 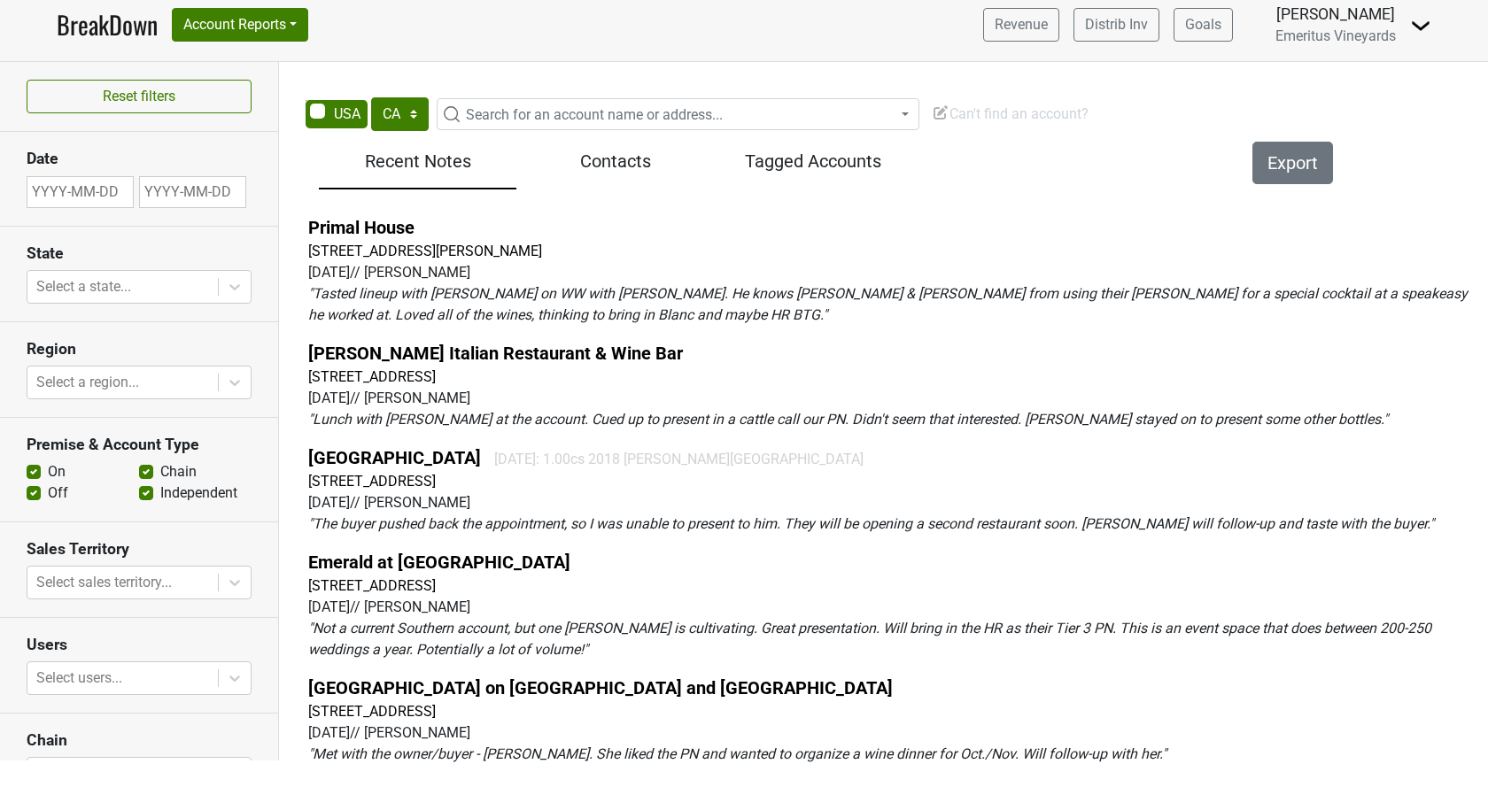 What do you see at coordinates (1010, 113) in the screenshot?
I see `span: Can't find an account?` at bounding box center [1010, 113].